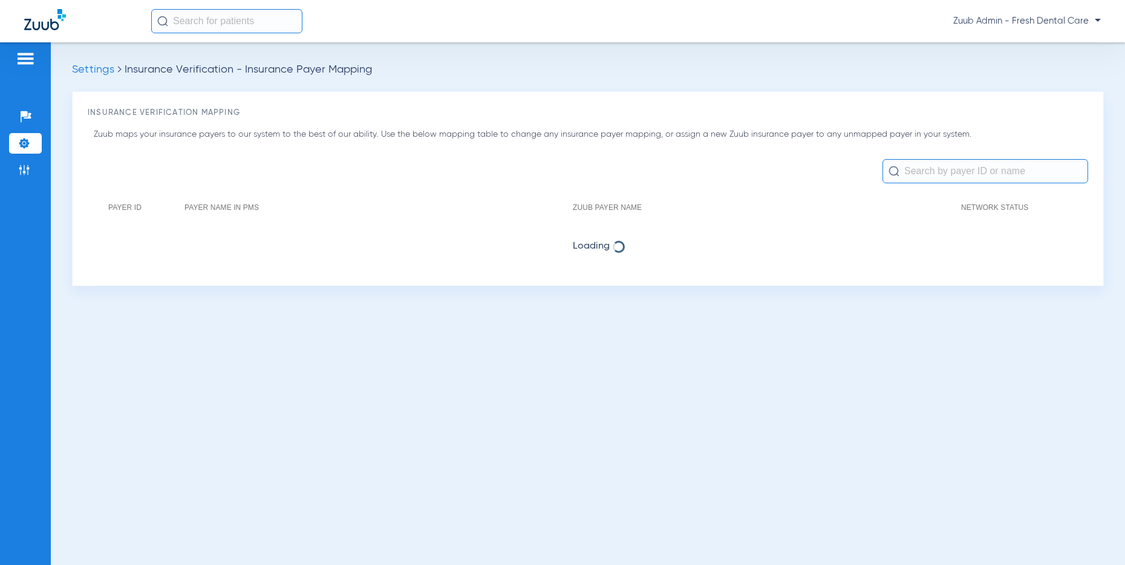 Image resolution: width=1125 pixels, height=565 pixels. I want to click on th: Payer ID, so click(139, 207).